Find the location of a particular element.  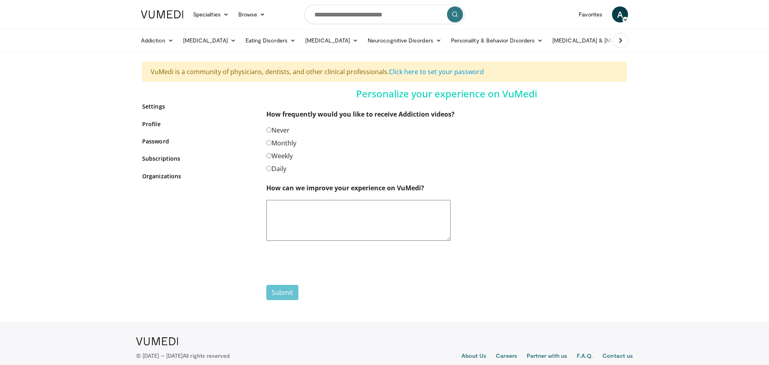

h4: Personalize your experience on VuMedi is located at coordinates (446, 94).